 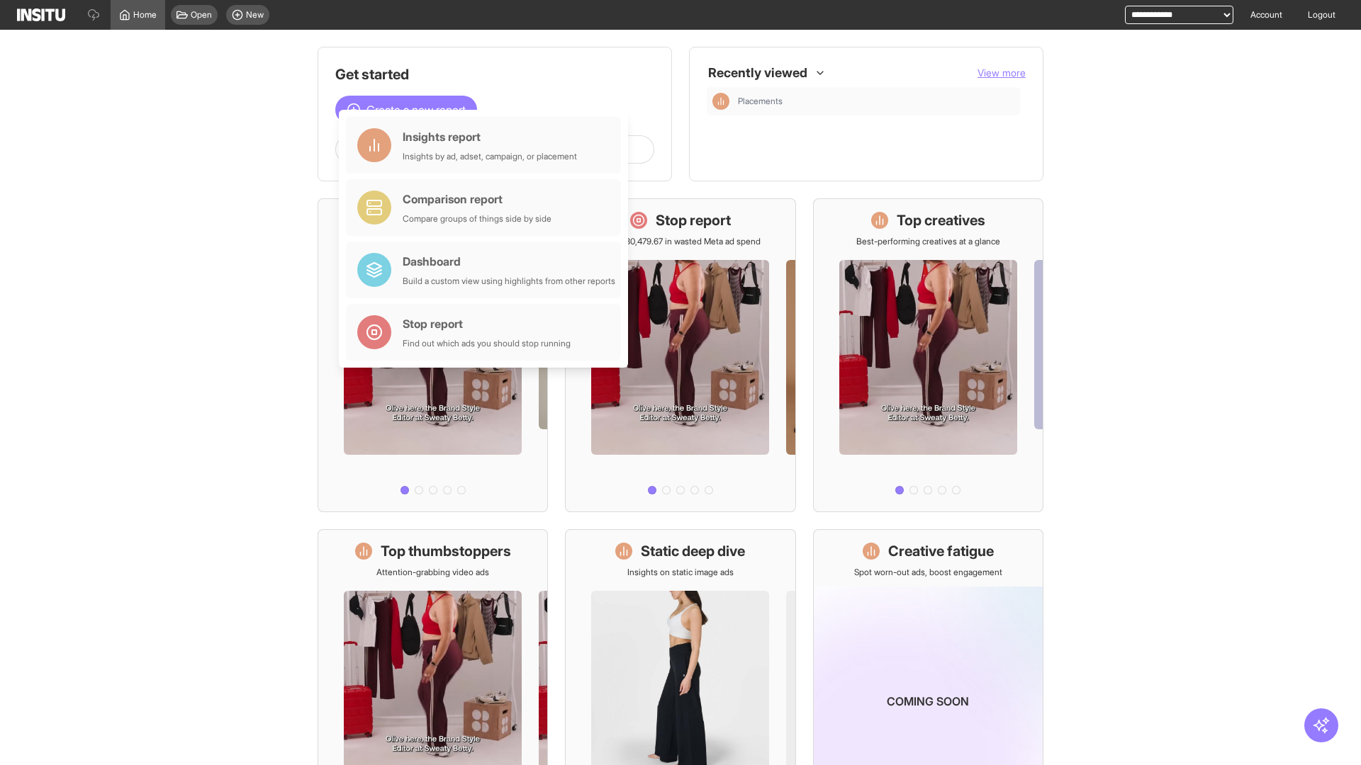 I want to click on h1: Get started, so click(x=495, y=74).